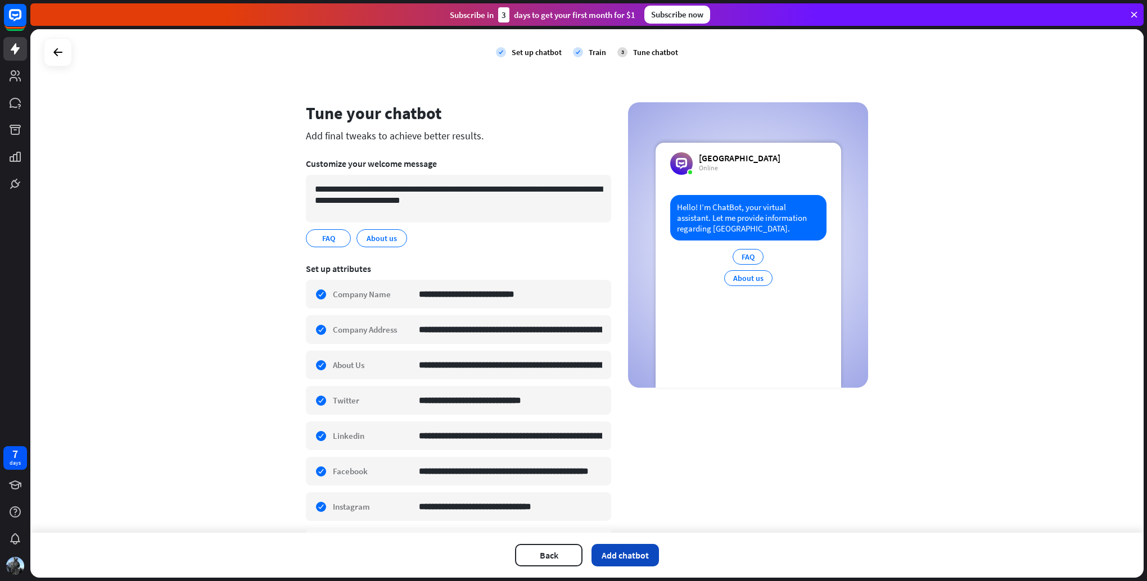 This screenshot has height=581, width=1147. I want to click on a: 7 days, so click(15, 458).